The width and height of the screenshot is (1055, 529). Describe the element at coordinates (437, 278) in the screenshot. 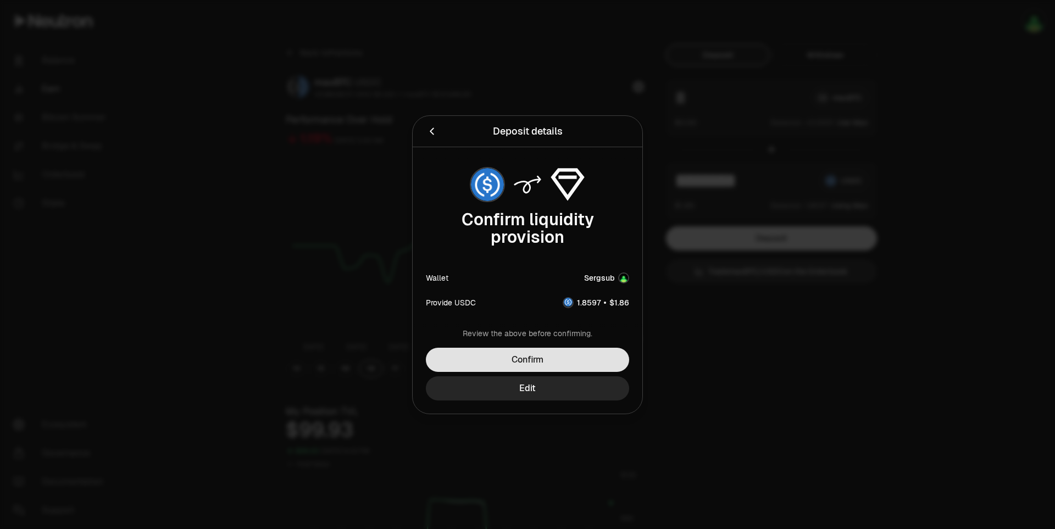

I see `div: Wallet` at that location.